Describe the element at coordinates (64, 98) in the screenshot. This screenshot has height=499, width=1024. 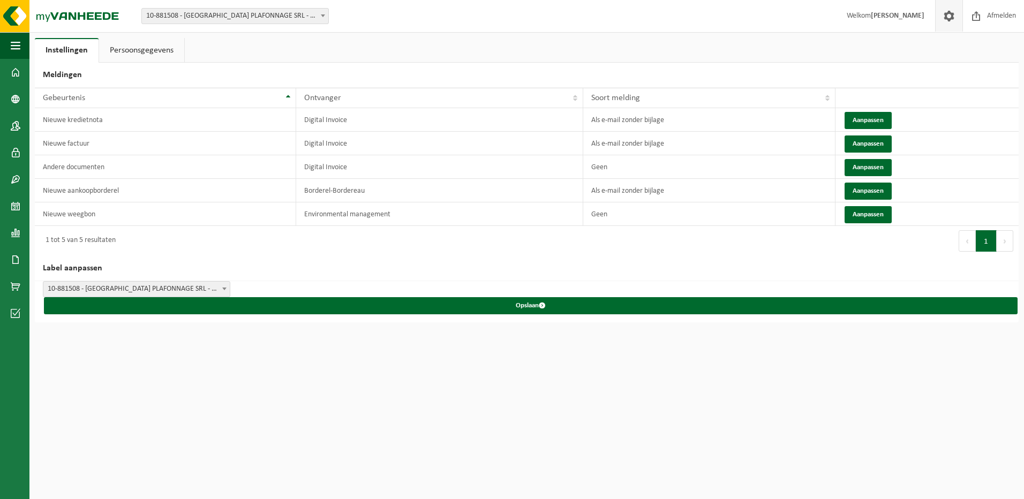
I see `span: Gebeurtenis` at that location.